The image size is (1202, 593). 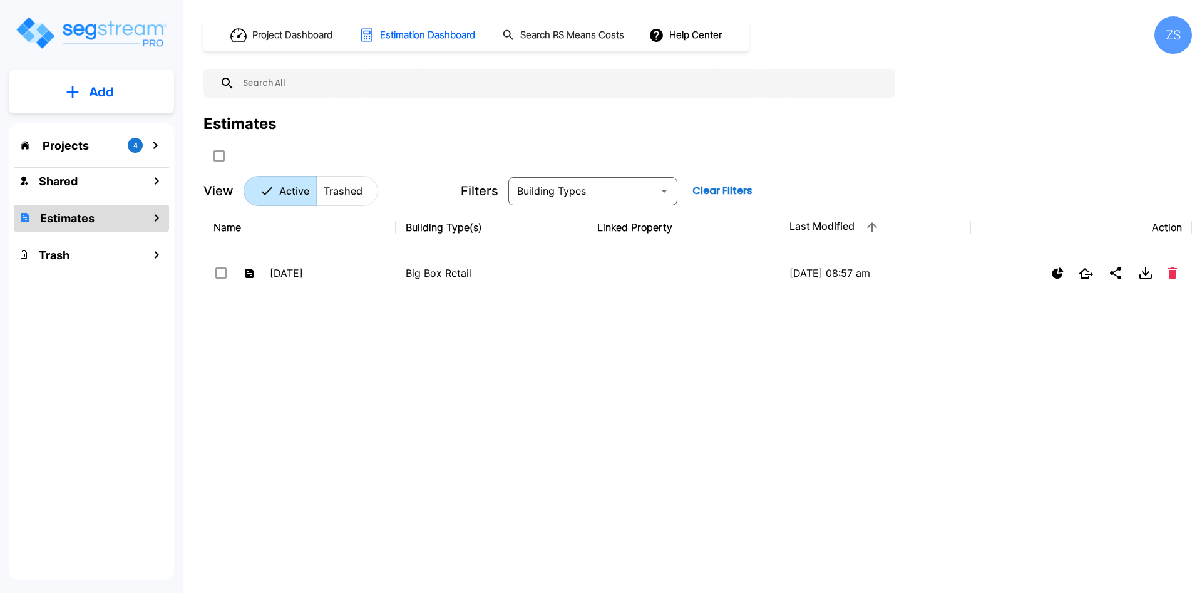 What do you see at coordinates (1057, 273) in the screenshot?
I see `button: Show Ranges` at bounding box center [1057, 273].